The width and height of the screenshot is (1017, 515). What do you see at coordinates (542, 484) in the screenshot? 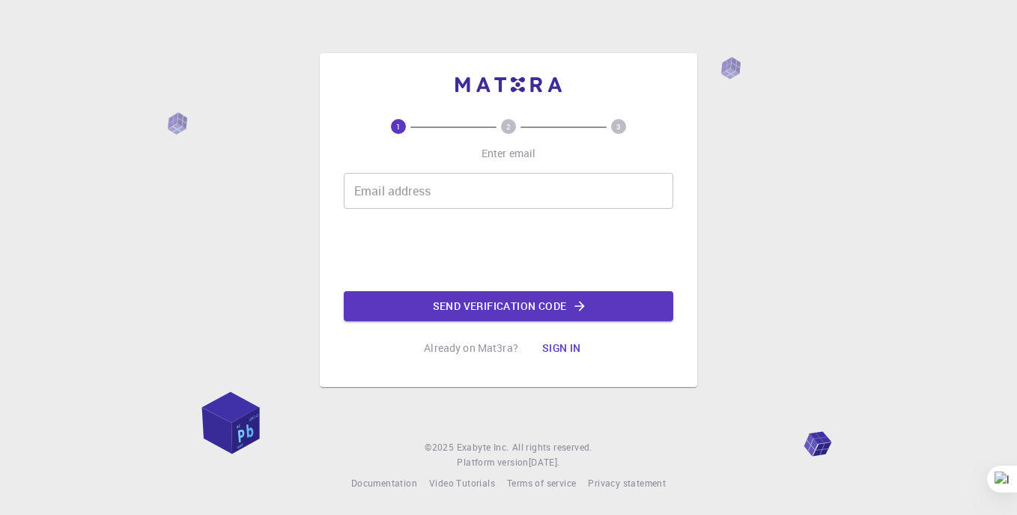
I see `a: Terms of service` at bounding box center [542, 484].